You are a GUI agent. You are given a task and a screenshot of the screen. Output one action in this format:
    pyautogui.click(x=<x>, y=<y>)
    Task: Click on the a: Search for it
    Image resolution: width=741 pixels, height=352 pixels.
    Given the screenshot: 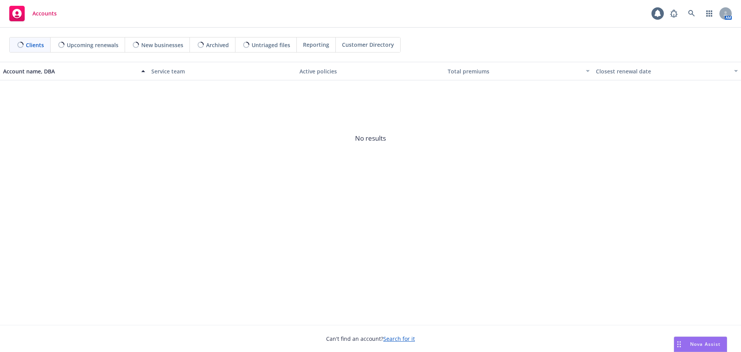 What is the action you would take?
    pyautogui.click(x=399, y=338)
    